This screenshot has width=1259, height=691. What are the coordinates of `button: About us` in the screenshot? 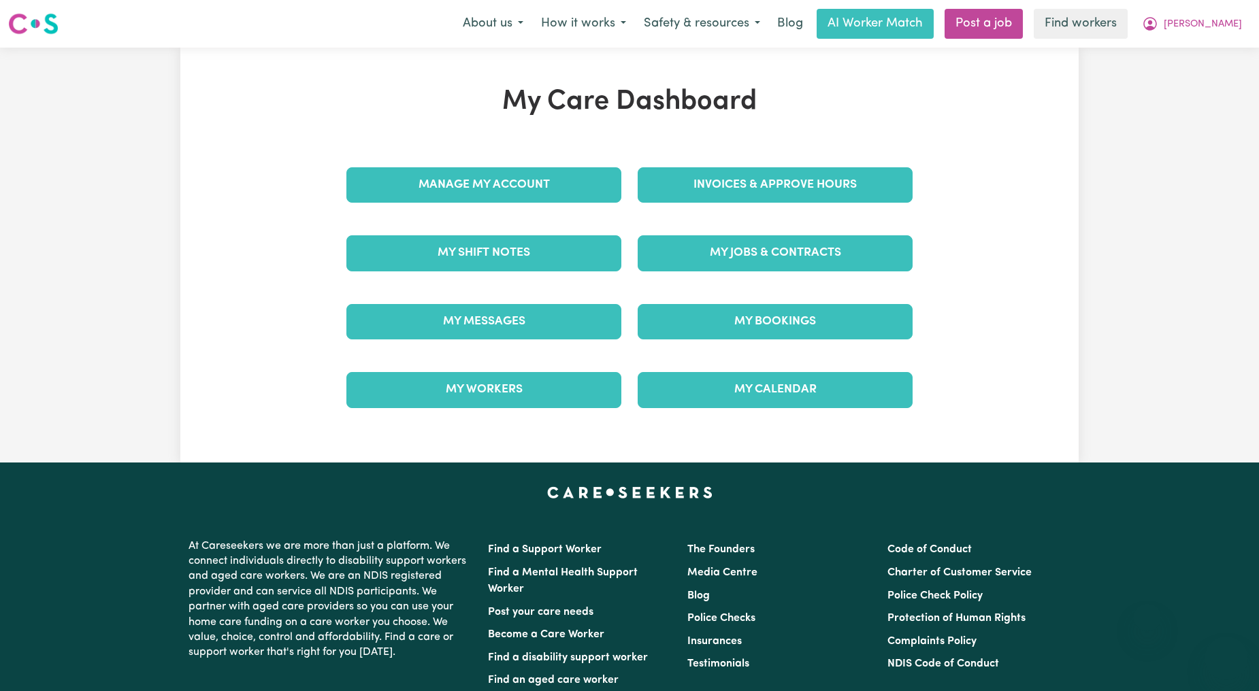 It's located at (493, 24).